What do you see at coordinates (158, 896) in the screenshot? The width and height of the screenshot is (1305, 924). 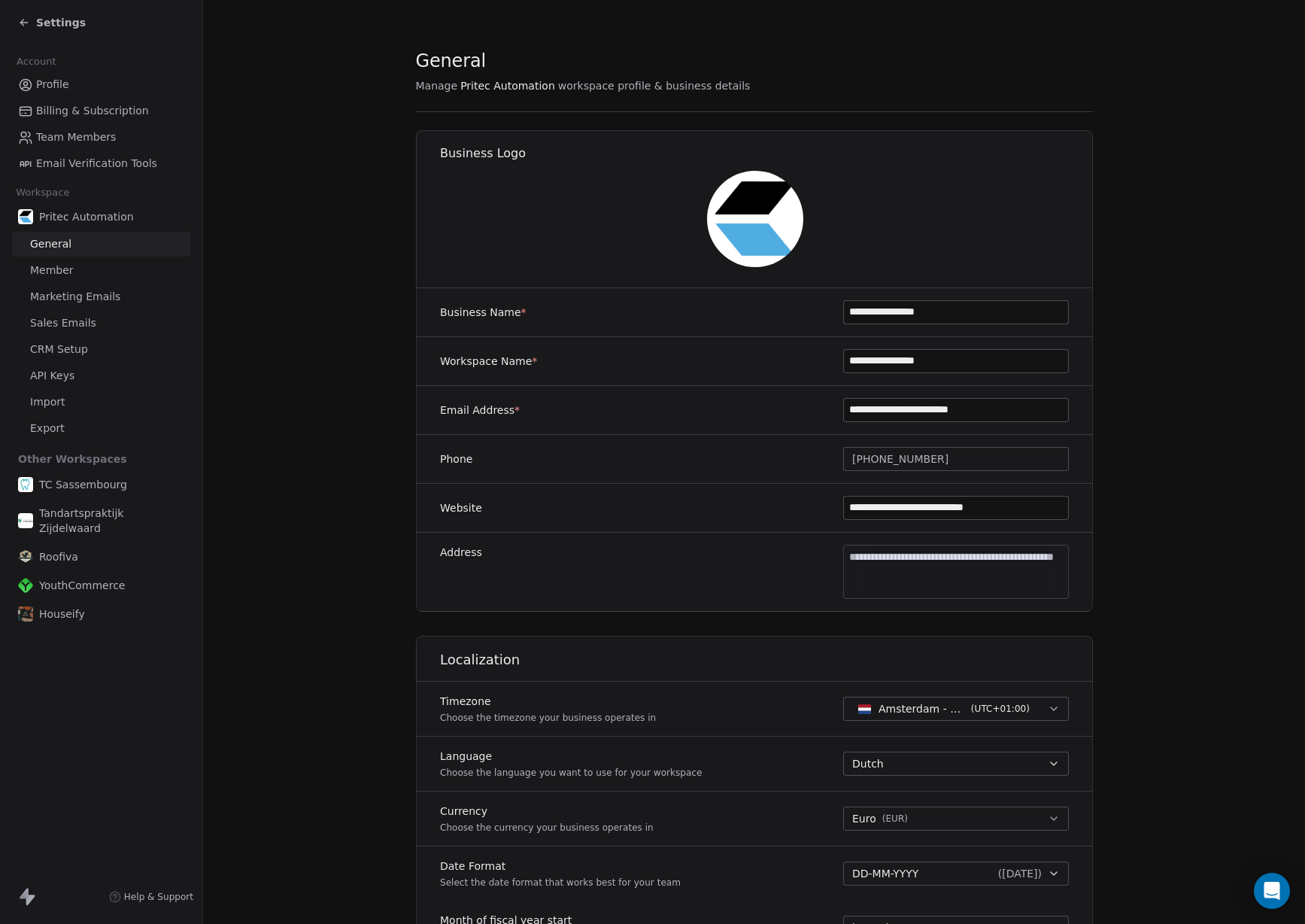 I see `span: Help & Support` at bounding box center [158, 896].